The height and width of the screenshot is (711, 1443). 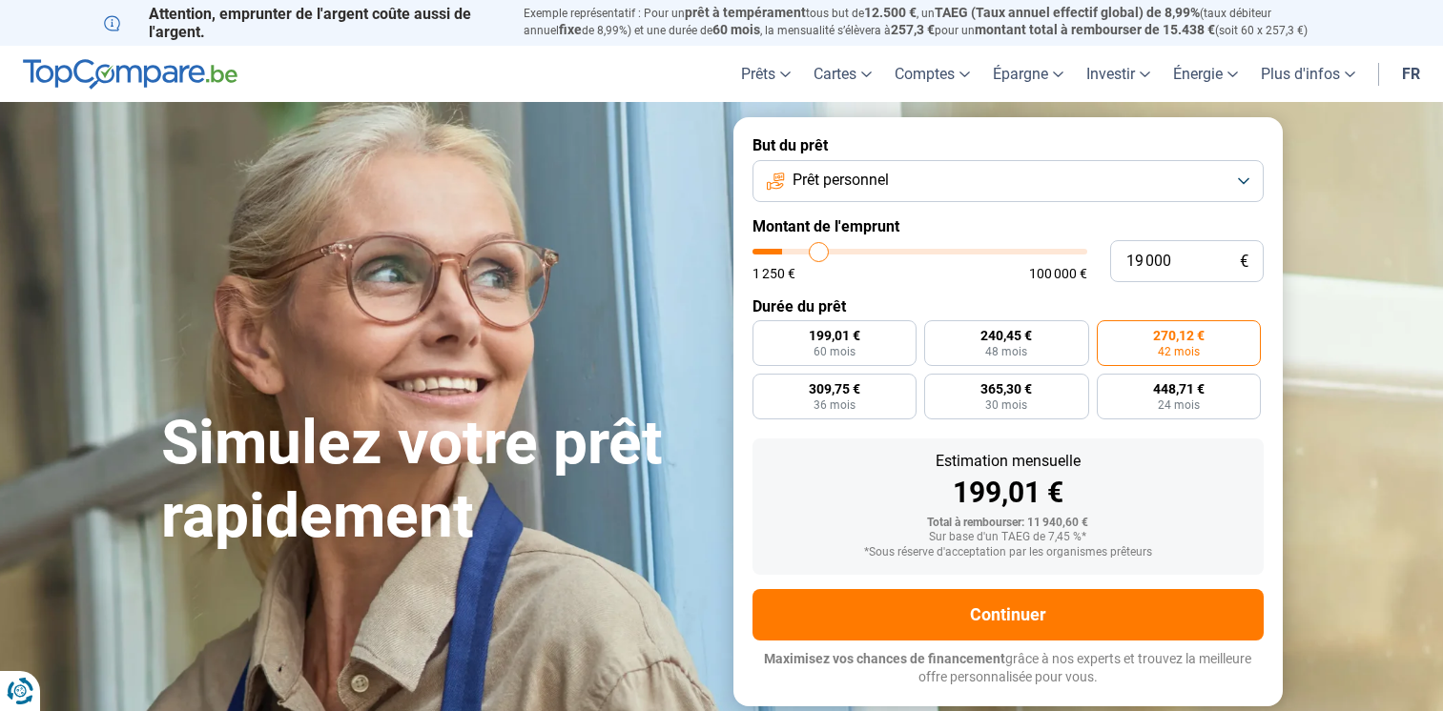 What do you see at coordinates (773, 274) in the screenshot?
I see `span: 1 250 €` at bounding box center [773, 274].